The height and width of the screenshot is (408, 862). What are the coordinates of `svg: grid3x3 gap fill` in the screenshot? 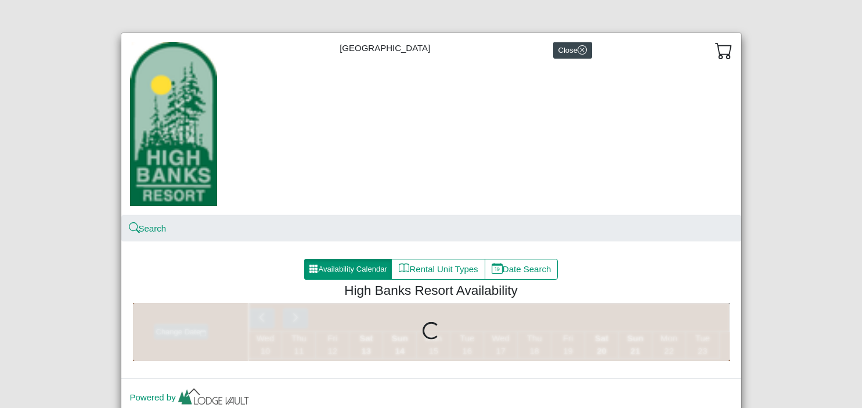 It's located at (314, 269).